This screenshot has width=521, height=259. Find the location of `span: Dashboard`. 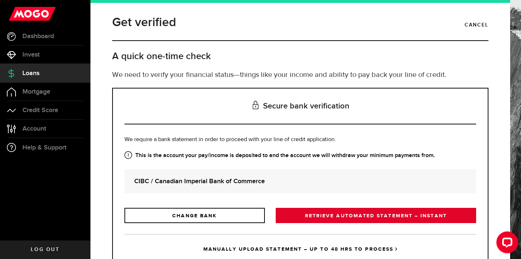

span: Dashboard is located at coordinates (38, 36).